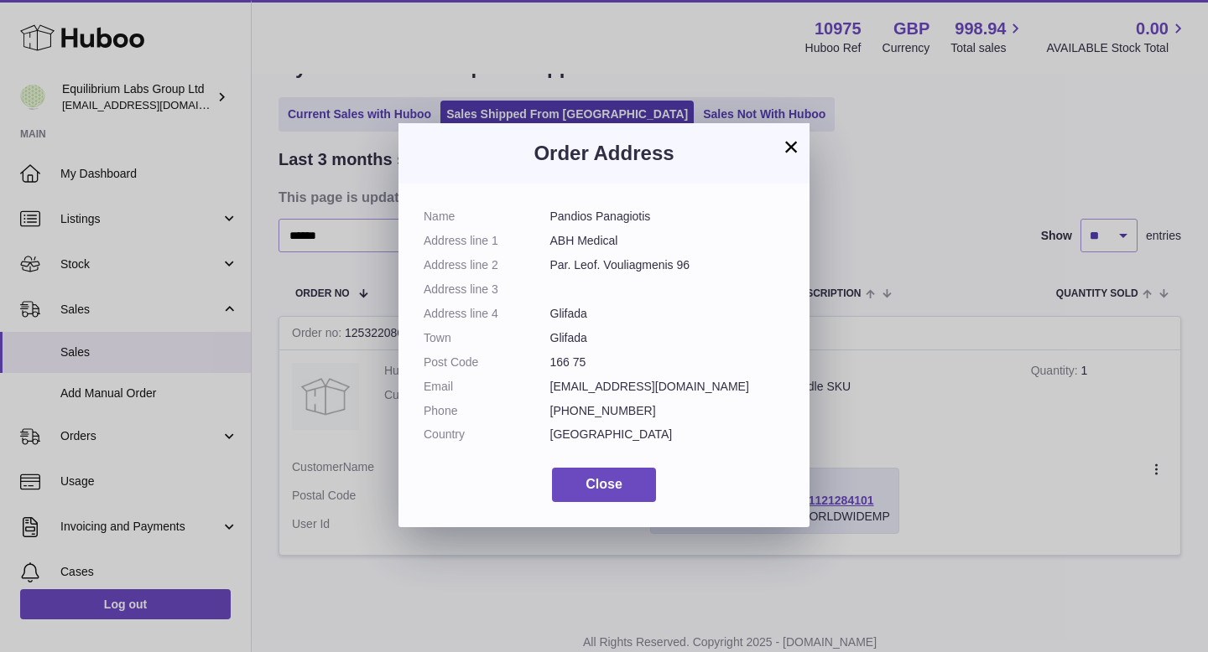  Describe the element at coordinates (604, 484) in the screenshot. I see `span: Close` at that location.